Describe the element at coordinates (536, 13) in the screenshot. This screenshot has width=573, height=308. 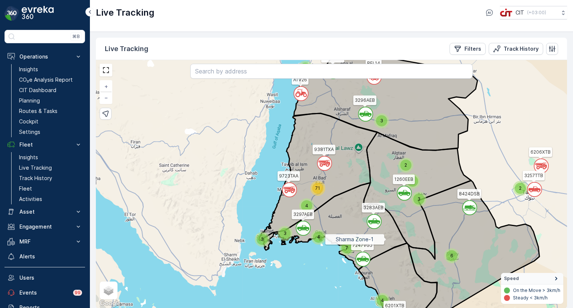
I see `p: ( +03:00 )` at that location.